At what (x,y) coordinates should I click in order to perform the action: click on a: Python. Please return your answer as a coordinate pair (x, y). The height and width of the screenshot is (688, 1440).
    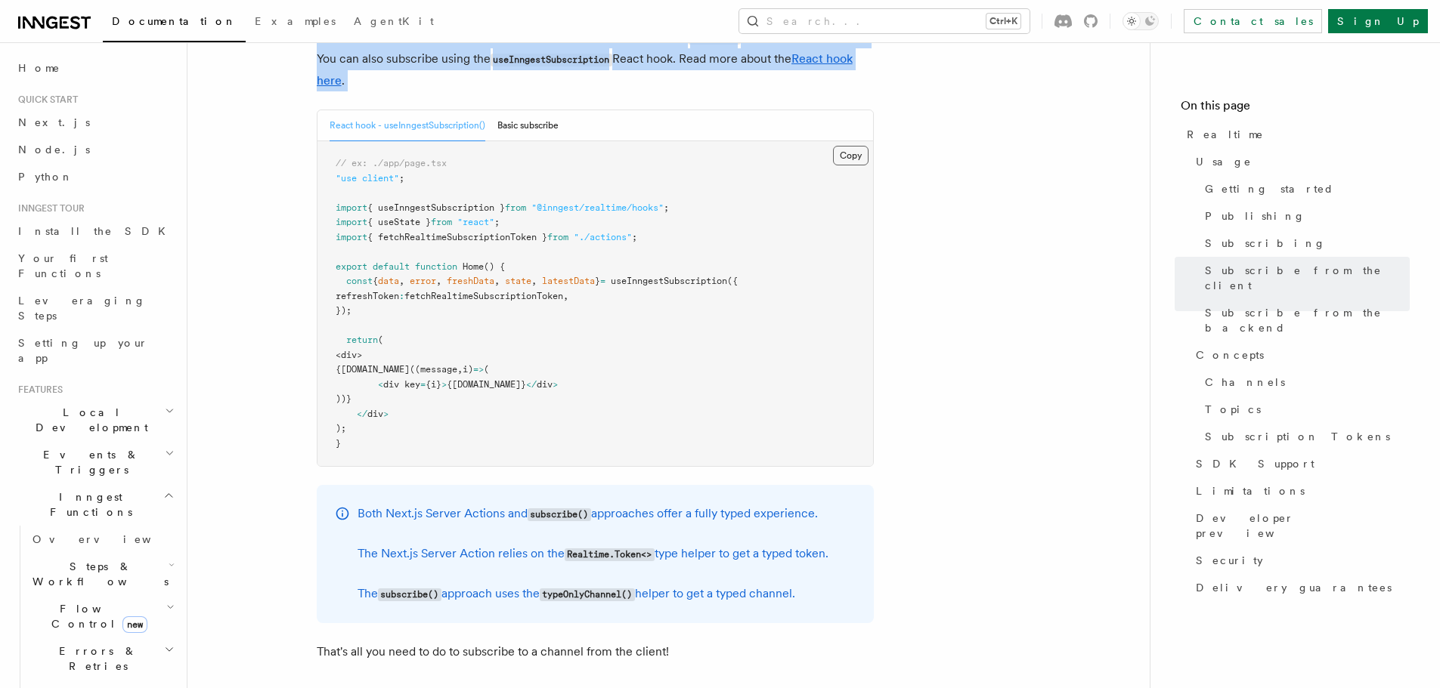
    Looking at the image, I should click on (94, 177).